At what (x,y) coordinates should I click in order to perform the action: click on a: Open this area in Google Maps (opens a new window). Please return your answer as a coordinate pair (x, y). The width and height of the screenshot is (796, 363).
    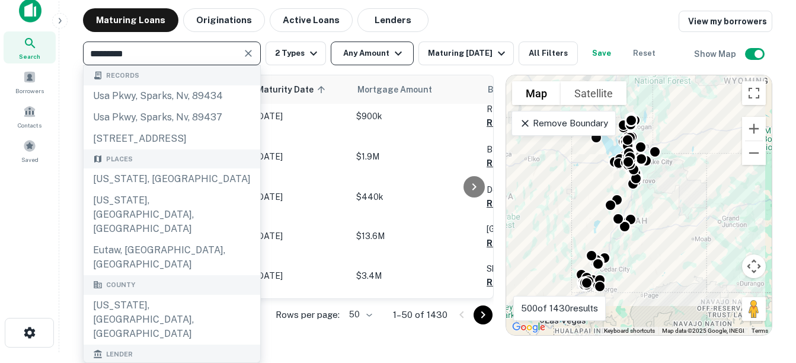
    Looking at the image, I should click on (529, 327).